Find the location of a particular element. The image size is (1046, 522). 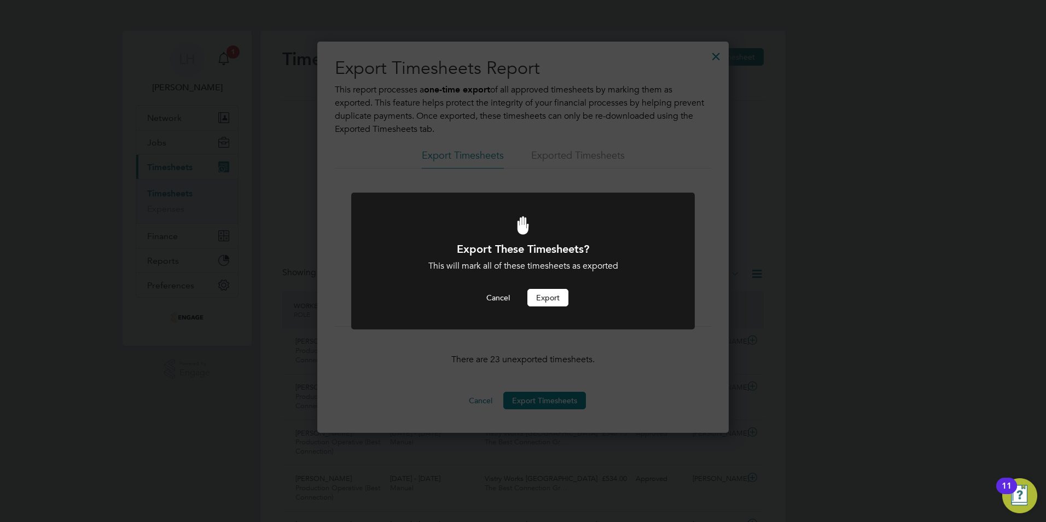

h1: Export These Timesheets? is located at coordinates (523, 249).